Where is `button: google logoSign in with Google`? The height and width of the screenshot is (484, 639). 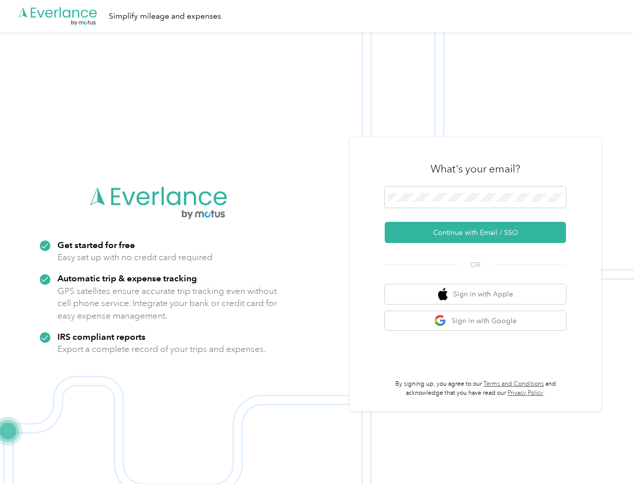 button: google logoSign in with Google is located at coordinates (476, 320).